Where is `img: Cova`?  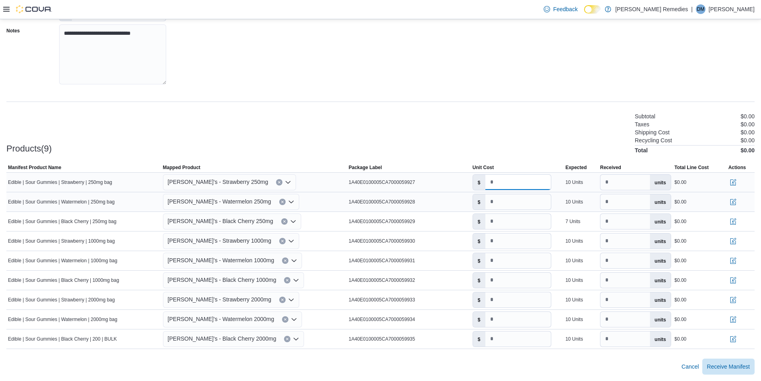
img: Cova is located at coordinates (34, 9).